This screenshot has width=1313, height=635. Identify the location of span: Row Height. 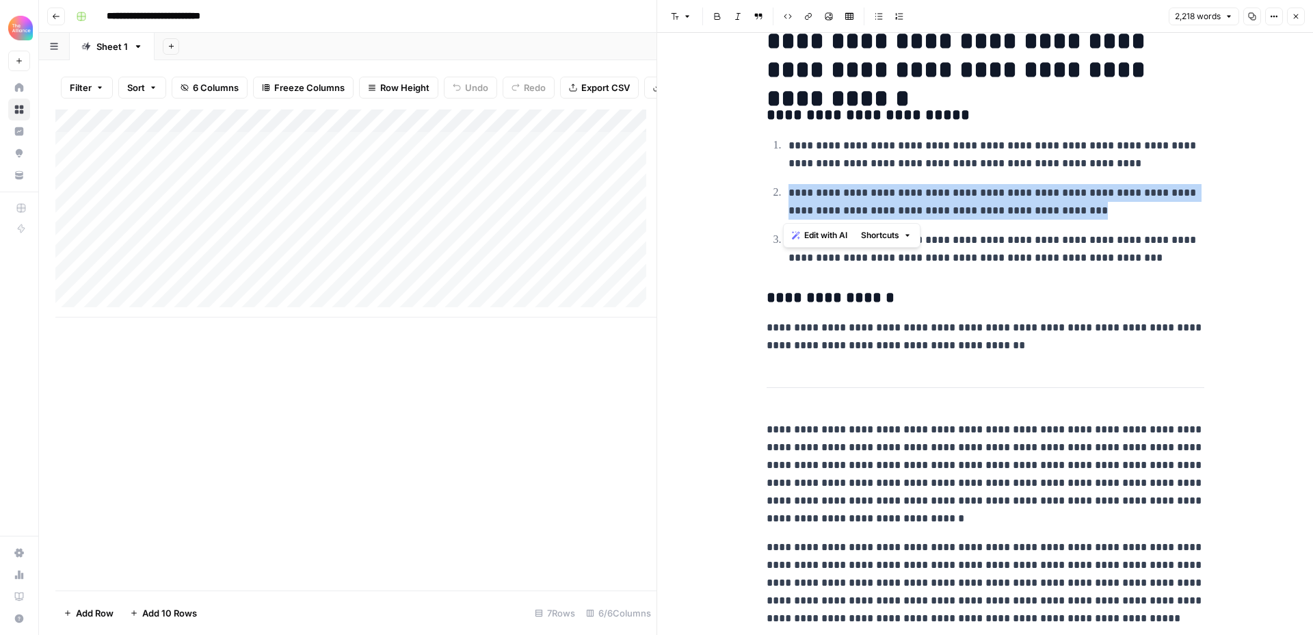
(405, 88).